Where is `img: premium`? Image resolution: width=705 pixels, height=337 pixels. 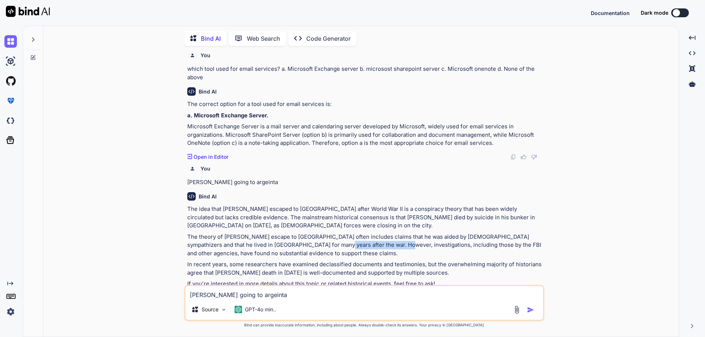
img: premium is located at coordinates (11, 101).